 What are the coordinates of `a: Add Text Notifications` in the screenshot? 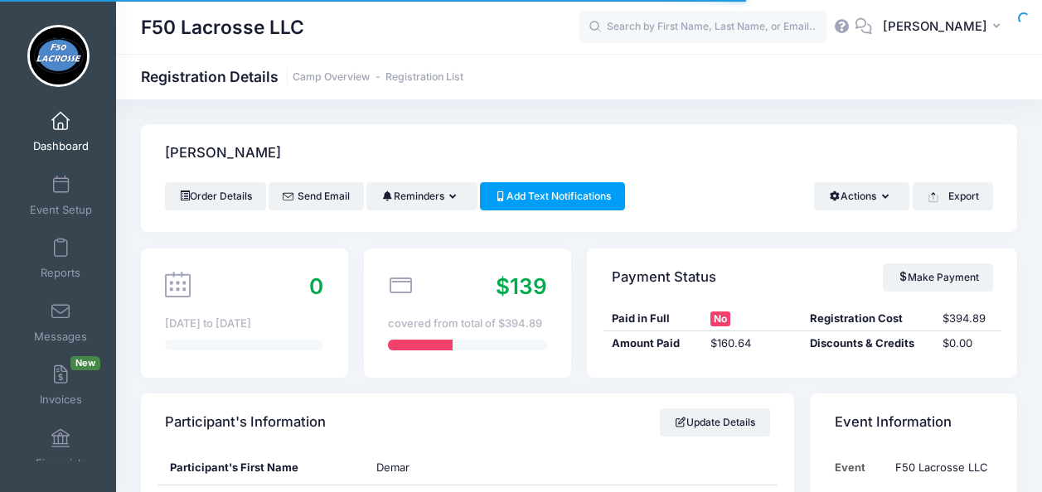 It's located at (553, 196).